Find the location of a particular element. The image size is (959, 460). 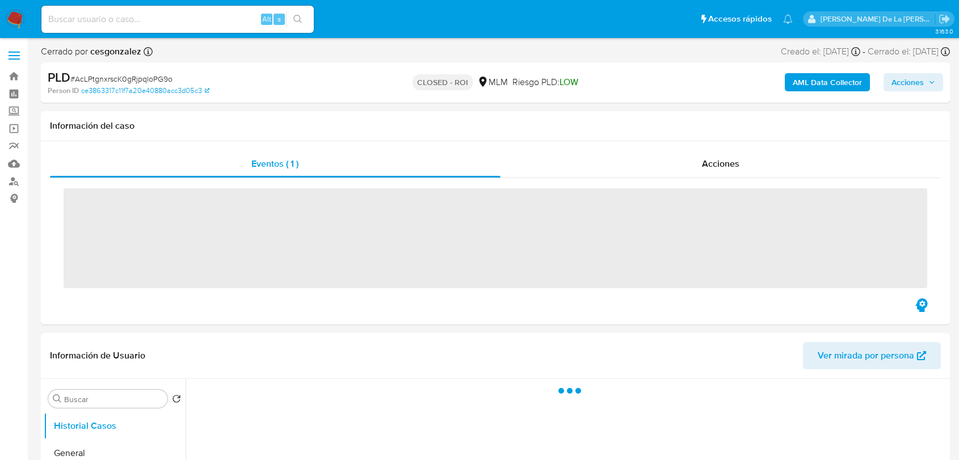

span: LOW is located at coordinates (569, 82).